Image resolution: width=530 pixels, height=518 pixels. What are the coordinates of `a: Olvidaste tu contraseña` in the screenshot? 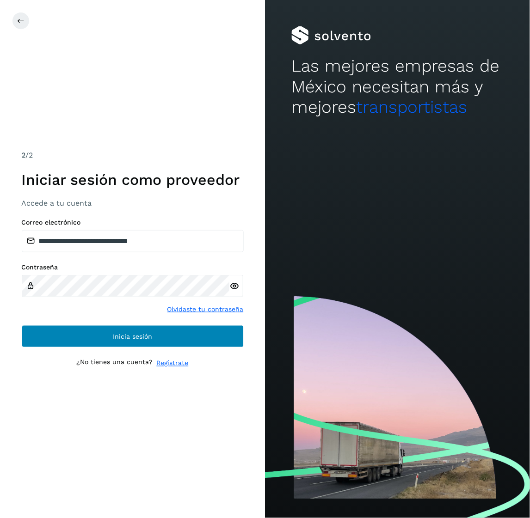 It's located at (205, 309).